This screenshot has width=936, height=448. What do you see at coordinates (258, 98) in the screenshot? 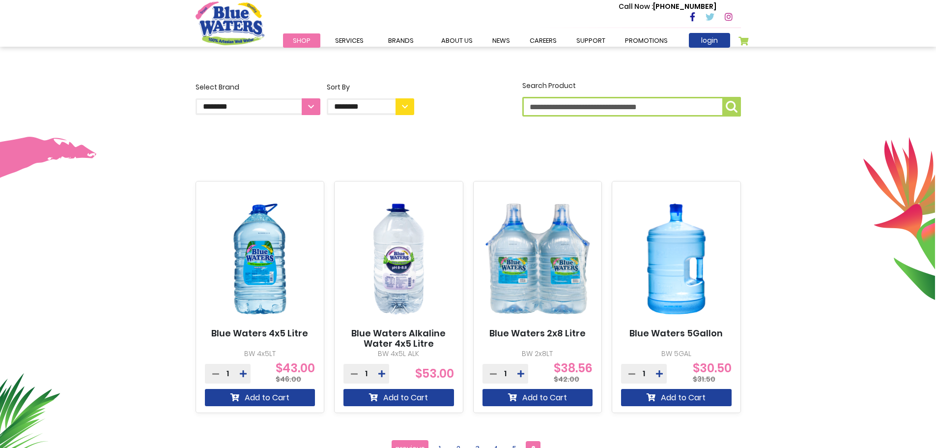
I see `label: Select Brand` at bounding box center [258, 98].